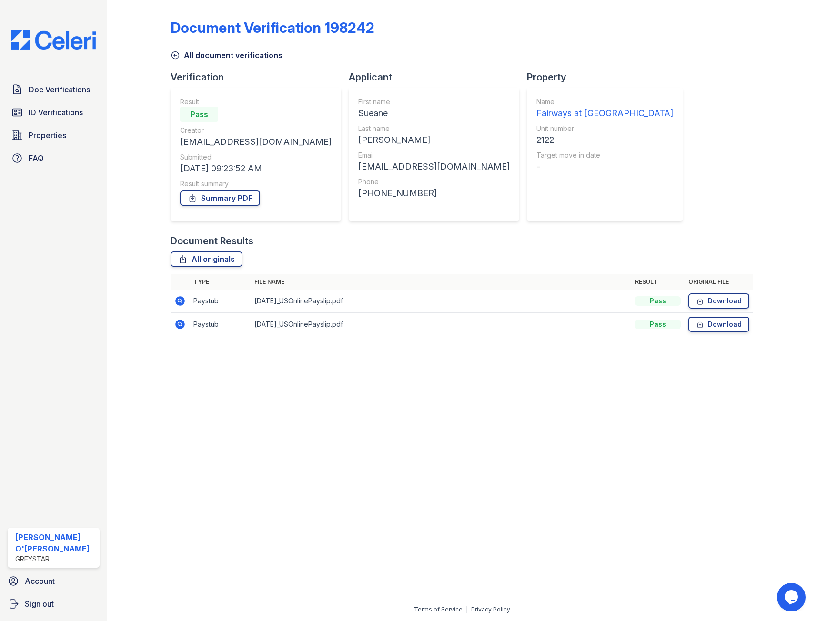 This screenshot has height=621, width=817. I want to click on div: Result, so click(256, 102).